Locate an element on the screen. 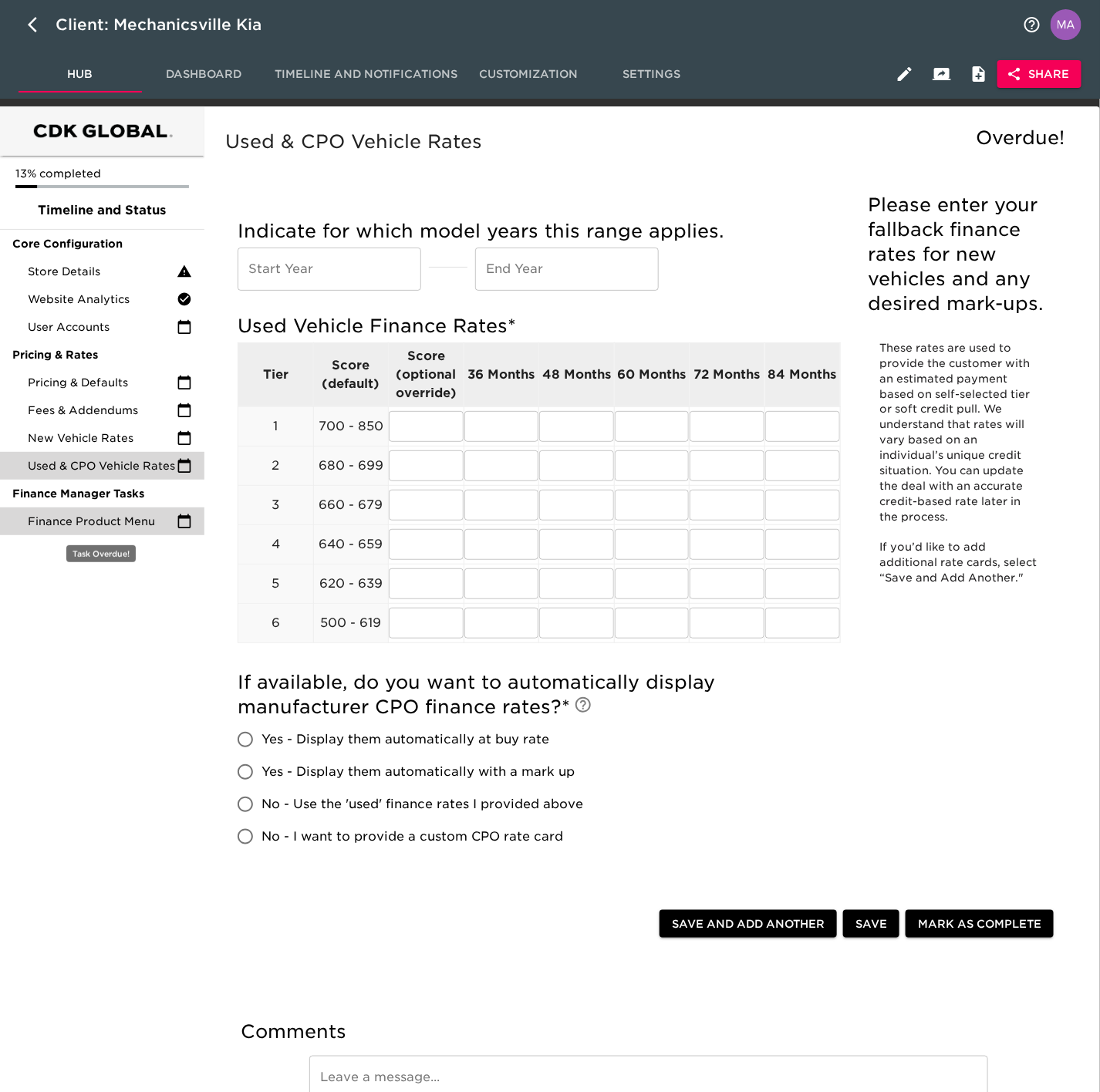 The width and height of the screenshot is (1100, 1092). span: Save is located at coordinates (871, 924).